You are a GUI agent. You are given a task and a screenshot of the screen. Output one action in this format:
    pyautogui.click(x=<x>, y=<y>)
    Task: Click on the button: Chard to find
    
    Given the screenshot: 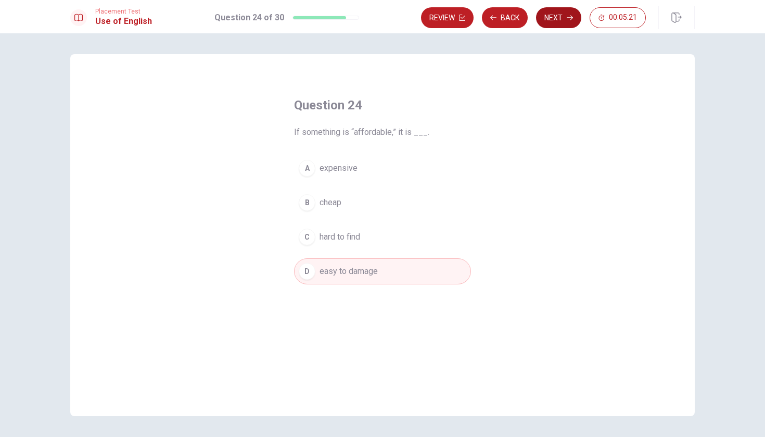 What is the action you would take?
    pyautogui.click(x=383, y=237)
    